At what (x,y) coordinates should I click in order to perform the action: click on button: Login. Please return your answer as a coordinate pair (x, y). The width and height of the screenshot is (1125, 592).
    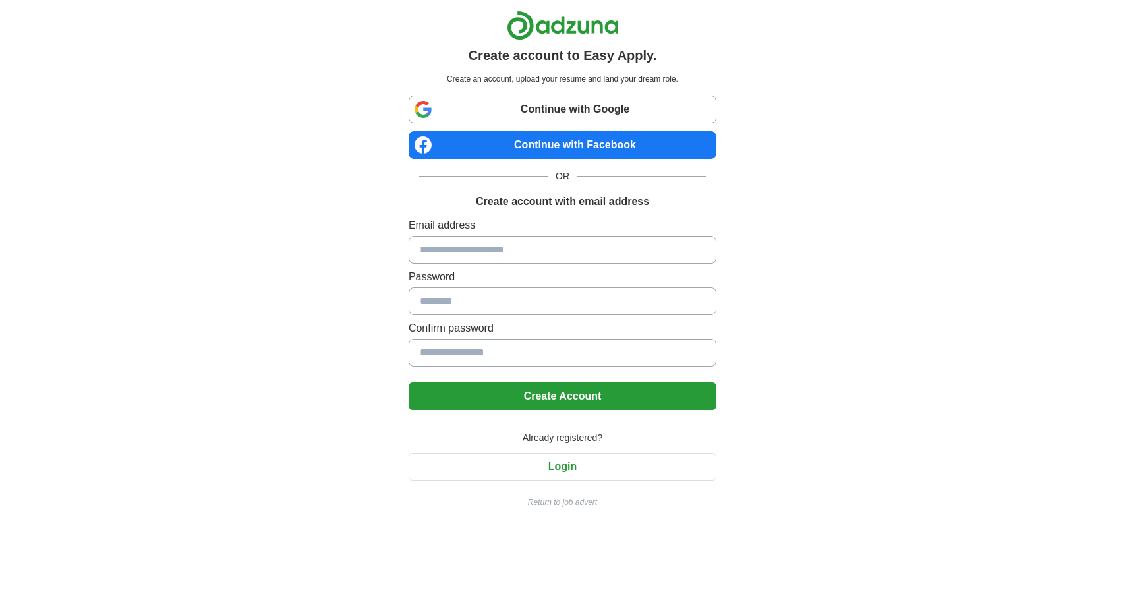
    Looking at the image, I should click on (562, 467).